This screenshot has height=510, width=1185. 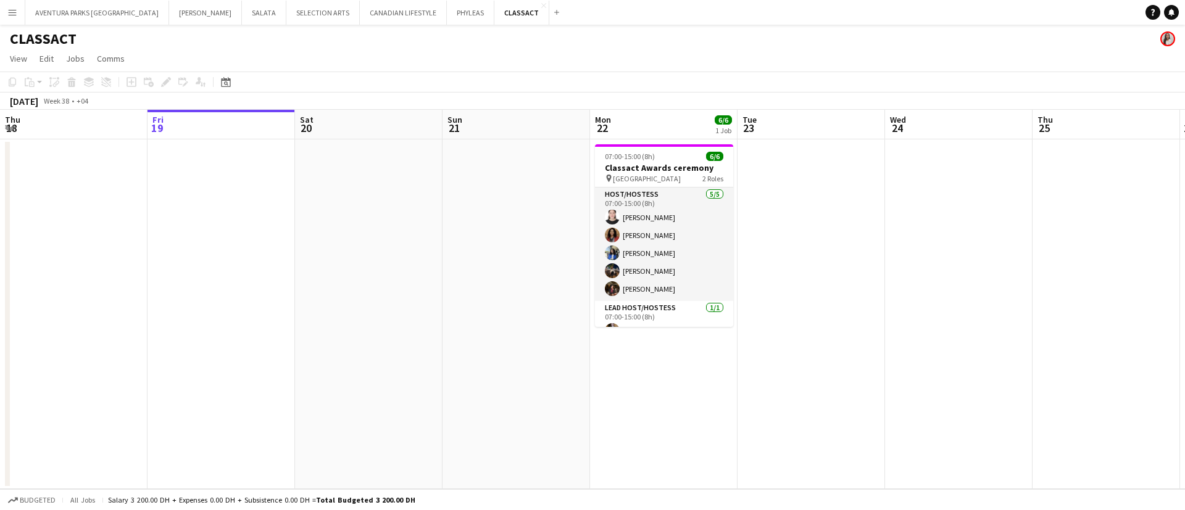 I want to click on span: View, so click(x=19, y=59).